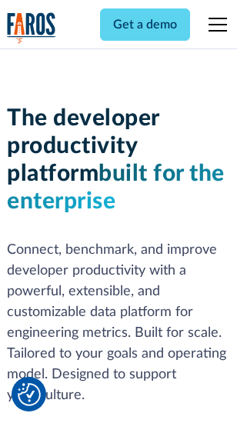  What do you see at coordinates (118, 323) in the screenshot?
I see `p: Connect, benchmark, and improve developer productivity with a powerful, extensible, and customiza...` at bounding box center [118, 323].